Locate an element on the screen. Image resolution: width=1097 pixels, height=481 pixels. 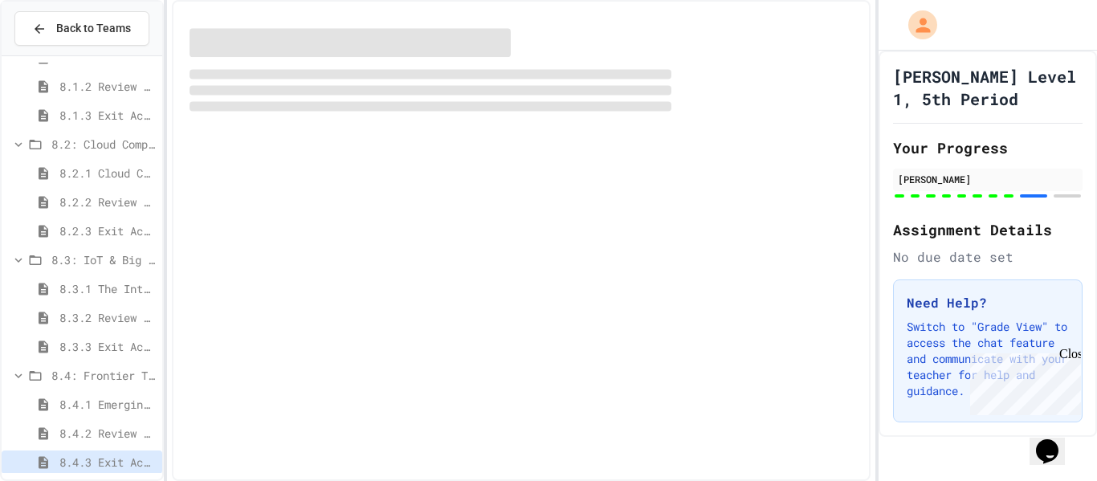
span: 8.2.1 Cloud Computing: Transforming the Digital World is located at coordinates (108, 173).